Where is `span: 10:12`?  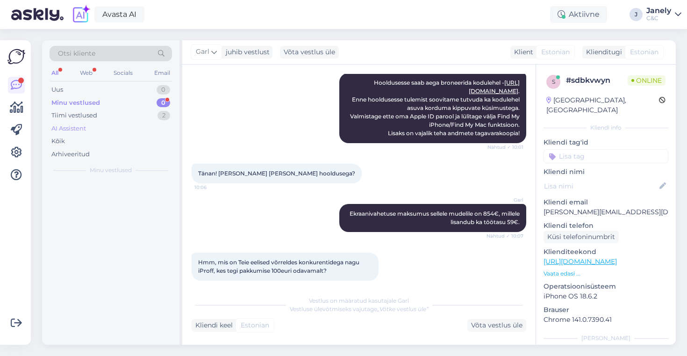 span: 10:12 is located at coordinates (212, 284).